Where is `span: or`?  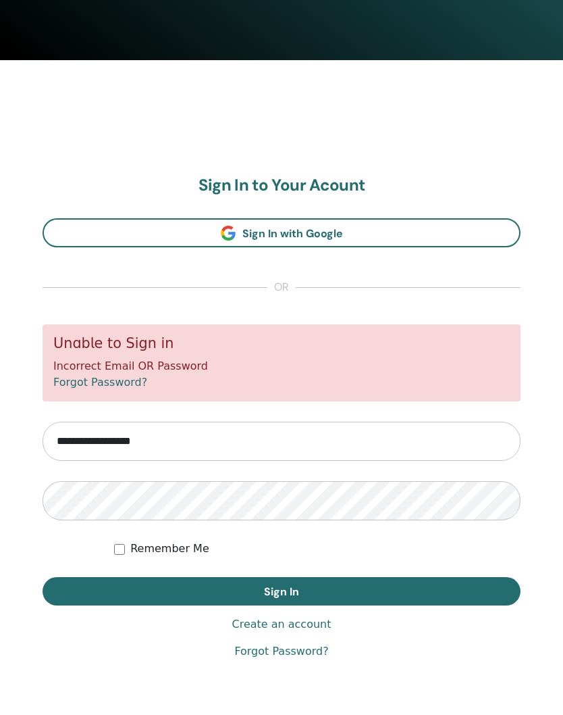 span: or is located at coordinates (282, 288).